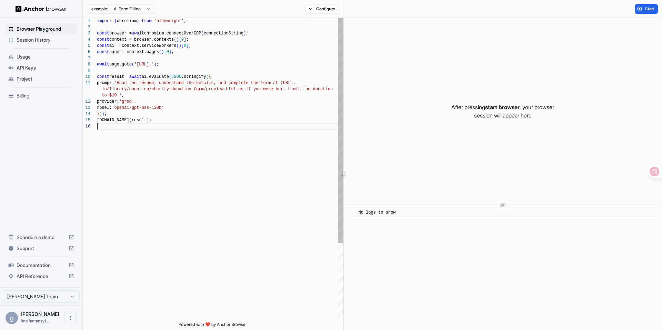  Describe the element at coordinates (119, 77) in the screenshot. I see `span: result =` at that location.